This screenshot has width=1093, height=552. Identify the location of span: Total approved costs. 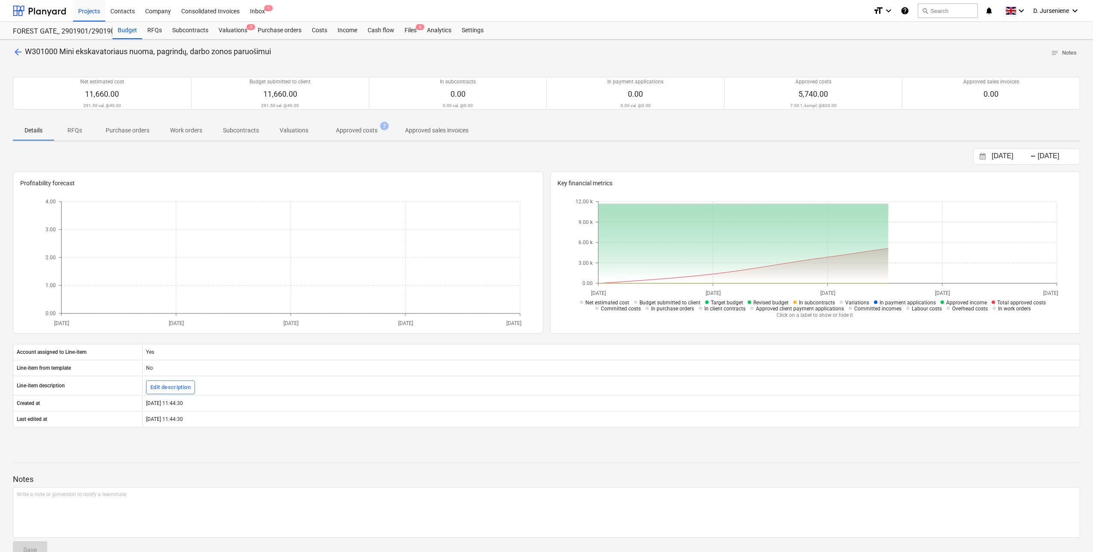
(1021, 302).